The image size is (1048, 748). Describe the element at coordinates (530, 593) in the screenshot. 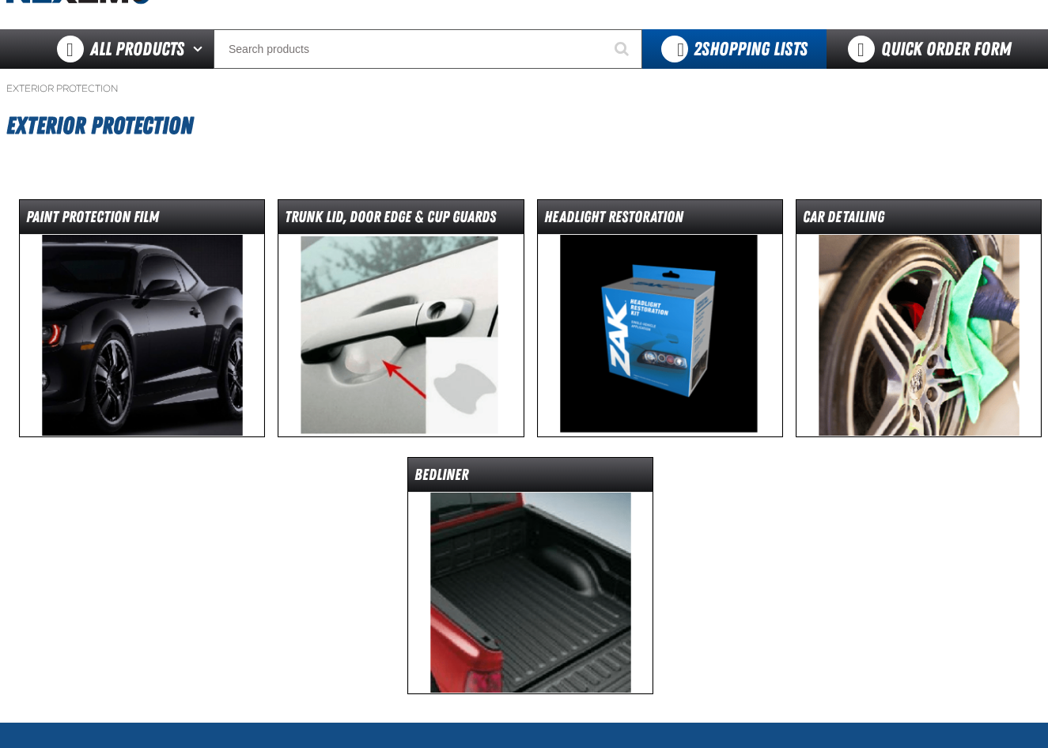

I see `img: Bedliner` at that location.